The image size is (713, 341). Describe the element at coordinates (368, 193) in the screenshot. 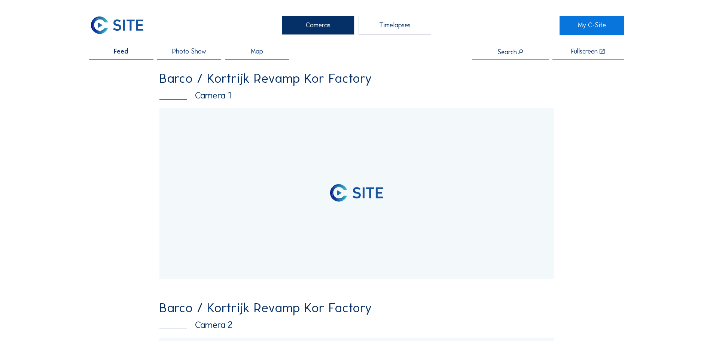

I see `img: logo_text` at that location.